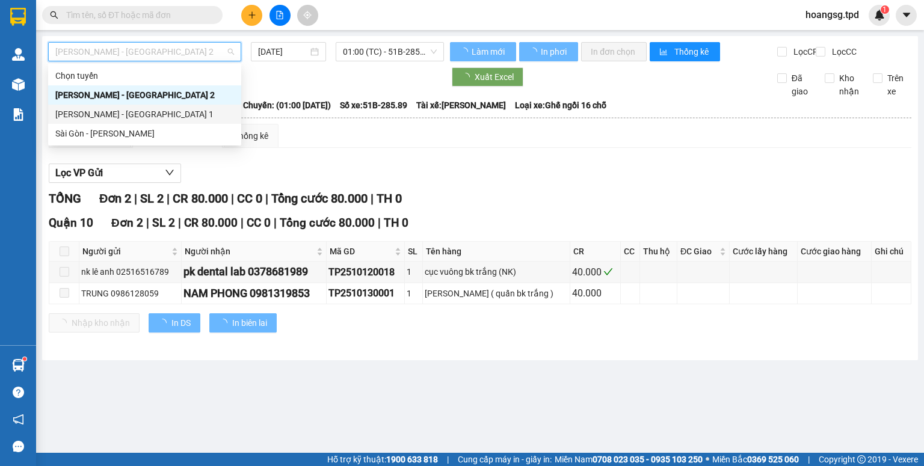 The image size is (924, 466). I want to click on th: CC, so click(631, 252).